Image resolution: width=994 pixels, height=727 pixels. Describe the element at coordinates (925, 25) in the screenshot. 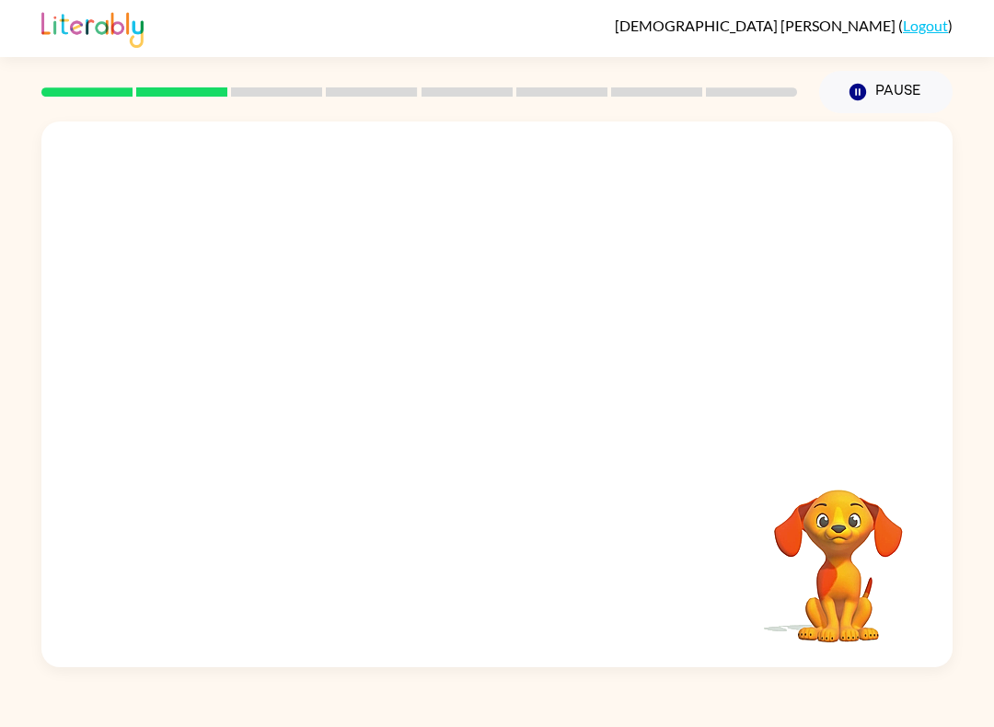

I see `a: Logout` at that location.